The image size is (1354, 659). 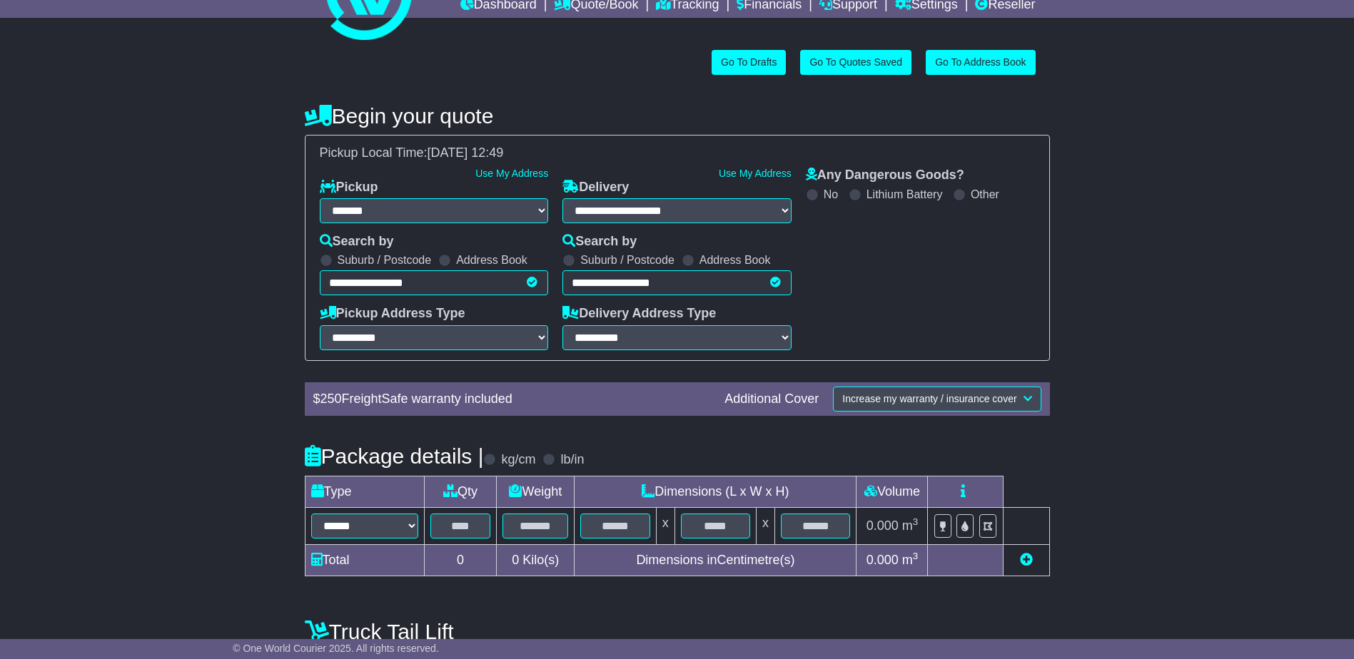 What do you see at coordinates (535, 492) in the screenshot?
I see `td: Weight` at bounding box center [535, 492].